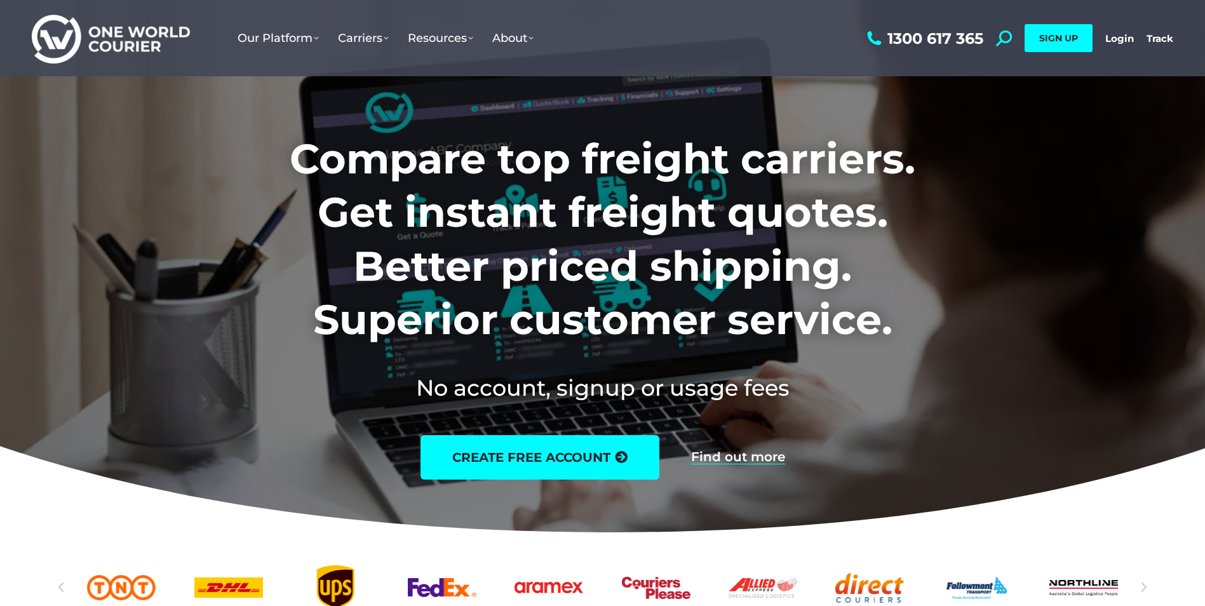  Describe the element at coordinates (440, 38) in the screenshot. I see `a: Resources` at that location.